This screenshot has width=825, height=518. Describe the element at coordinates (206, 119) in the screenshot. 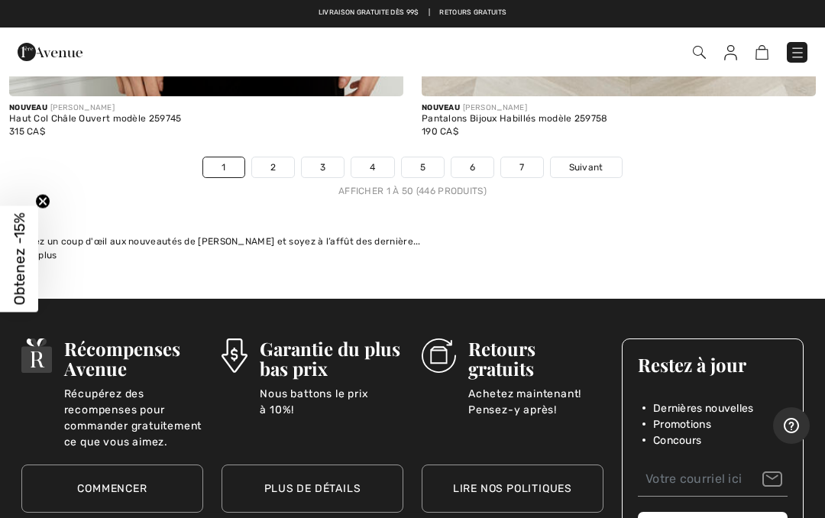

I see `div: Haut Col Châle Ouvert modèle 259745` at that location.